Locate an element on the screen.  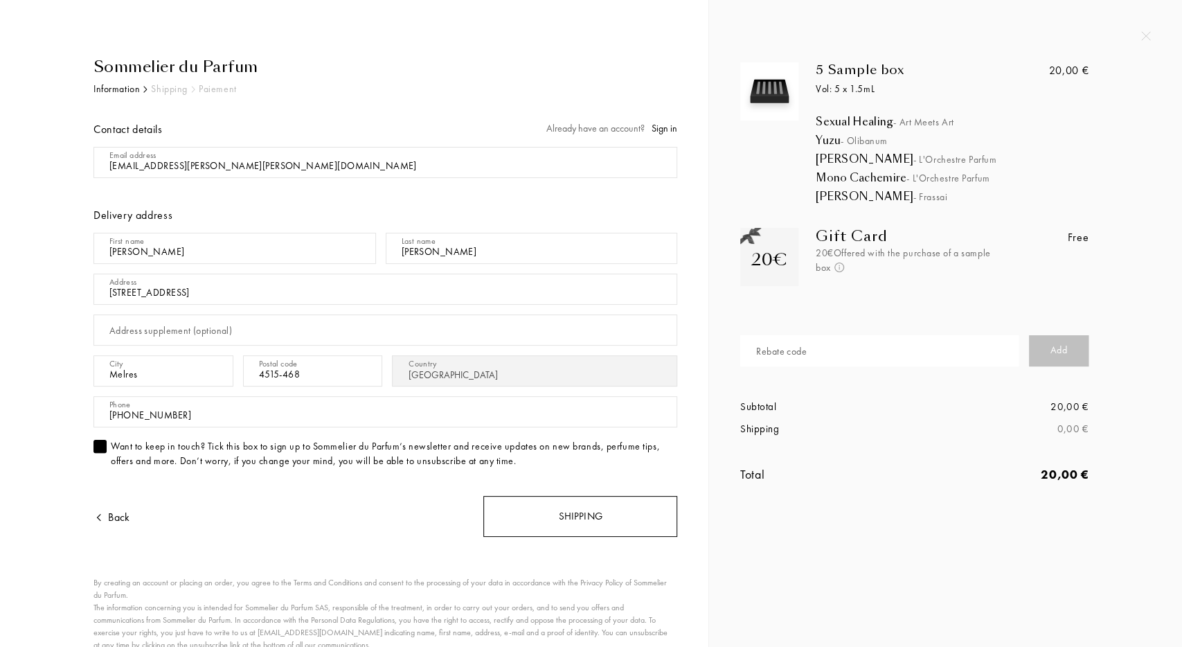
div: Add is located at coordinates (1059, 350).